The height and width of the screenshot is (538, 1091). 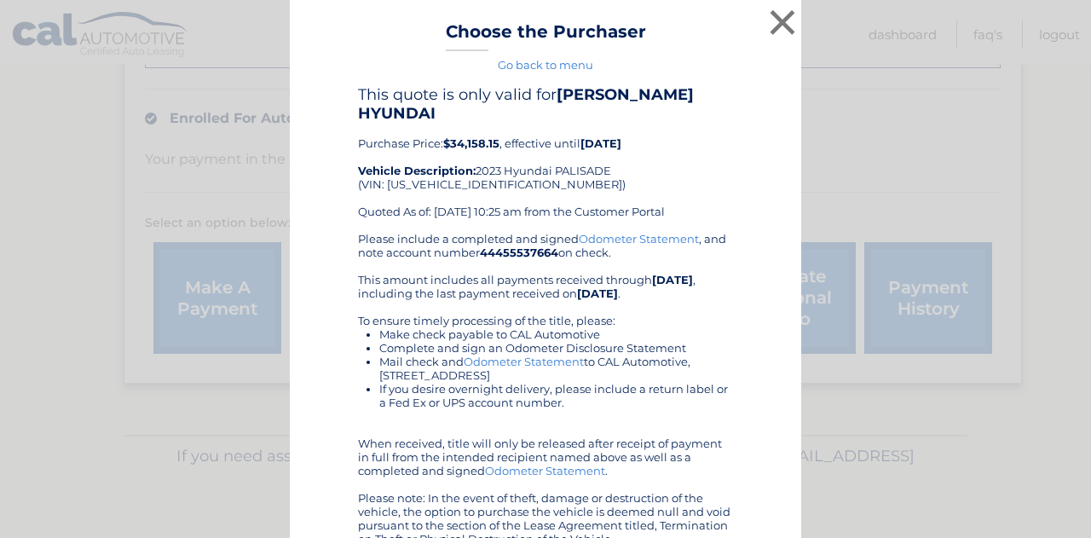 What do you see at coordinates (545, 36) in the screenshot?
I see `h3: Choose the Purchaser` at bounding box center [545, 36].